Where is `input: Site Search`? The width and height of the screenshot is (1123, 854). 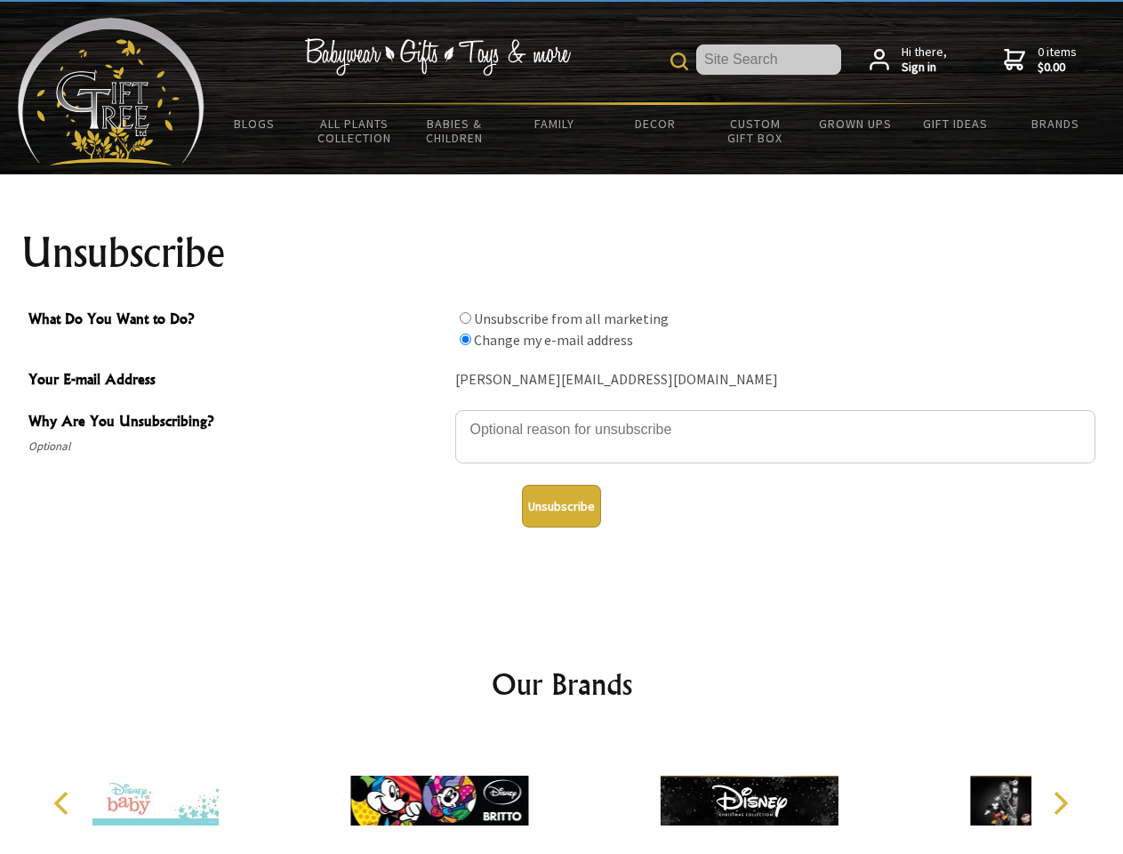 input: Site Search is located at coordinates (768, 60).